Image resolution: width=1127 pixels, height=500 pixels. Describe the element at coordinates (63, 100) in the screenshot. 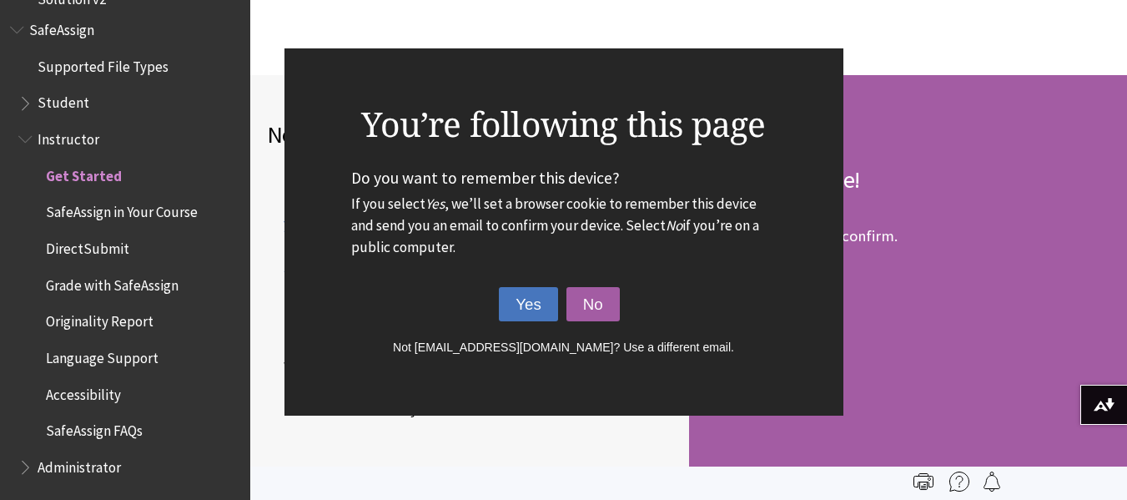

I see `span: Student` at that location.